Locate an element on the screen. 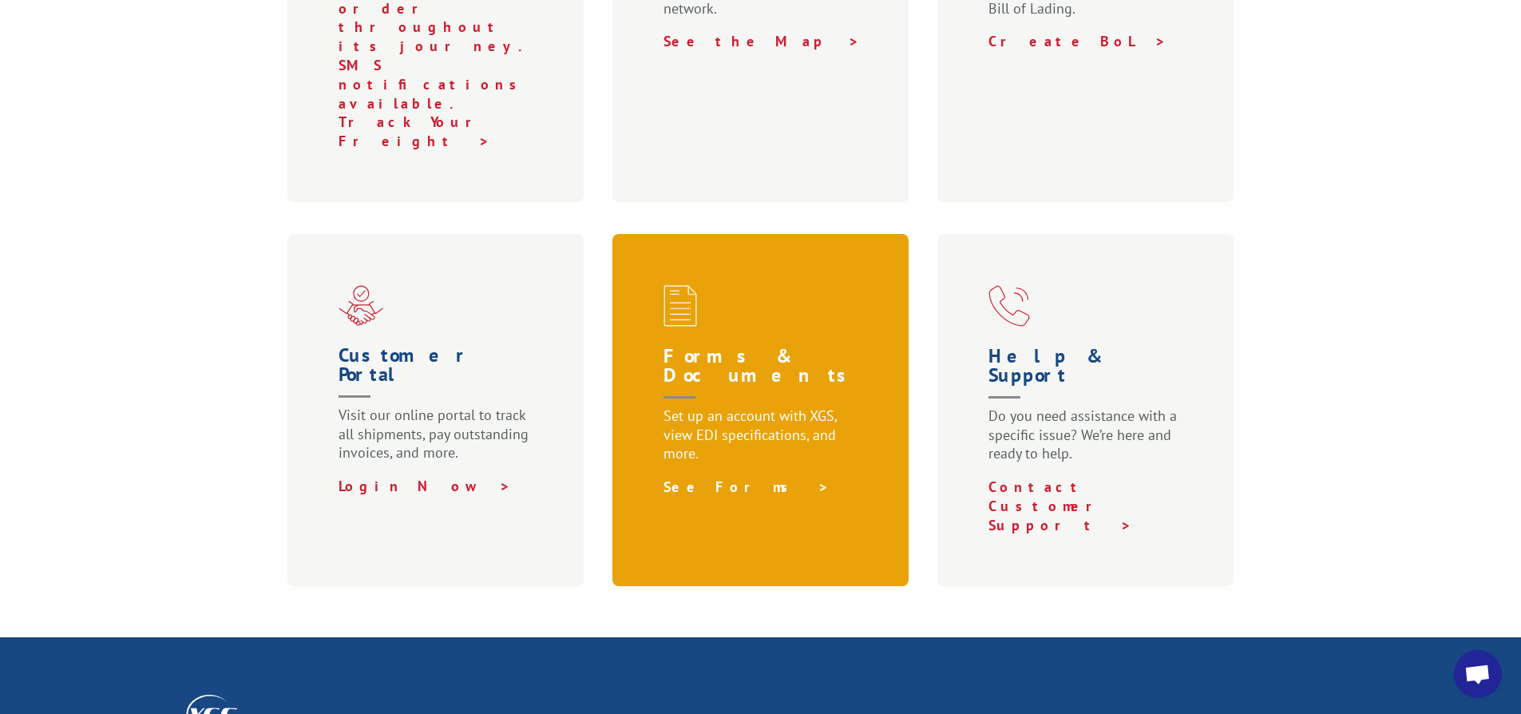 This screenshot has height=714, width=1521. a: Create BoL > is located at coordinates (1077, 41).